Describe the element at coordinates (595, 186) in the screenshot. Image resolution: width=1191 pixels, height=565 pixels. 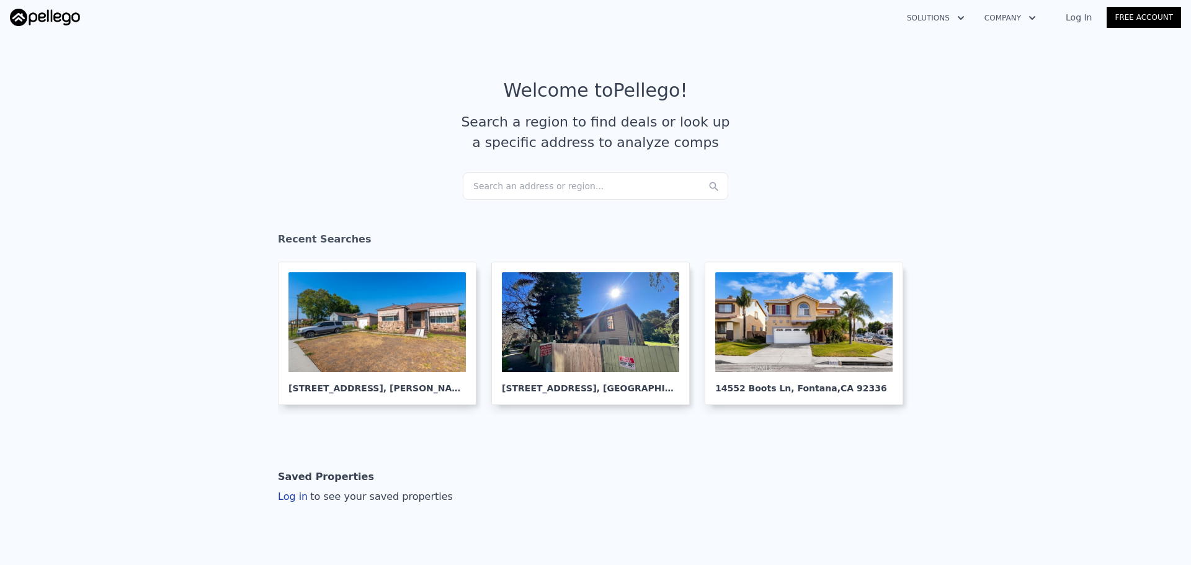
I see `div: Search an address or region...` at that location.